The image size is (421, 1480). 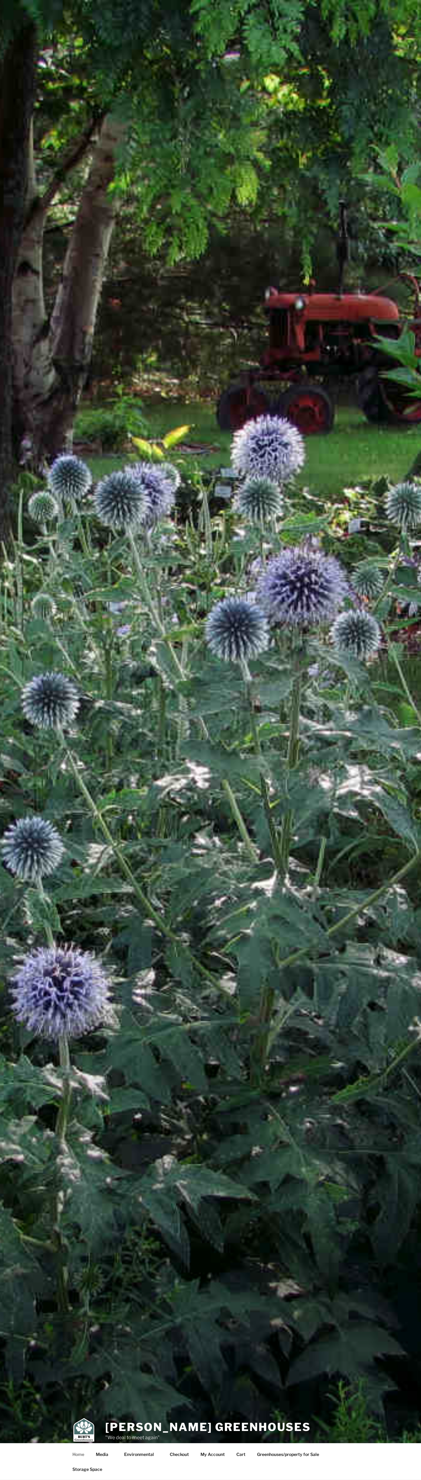 I want to click on a: Greenhouses/property for Sale, so click(x=288, y=1454).